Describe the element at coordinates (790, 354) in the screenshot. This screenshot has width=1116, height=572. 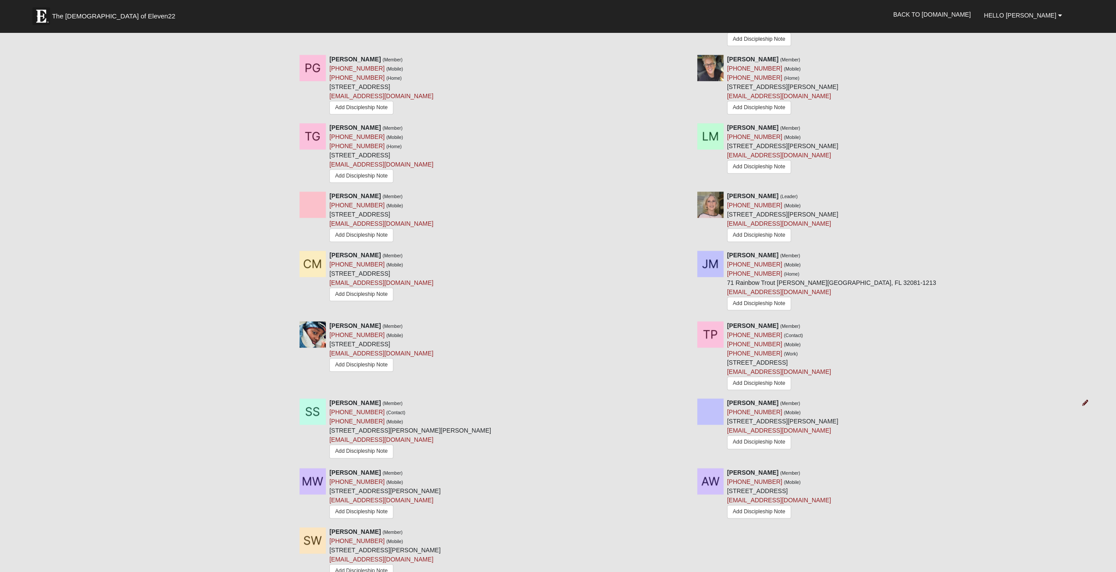
I see `small: (Work)` at that location.